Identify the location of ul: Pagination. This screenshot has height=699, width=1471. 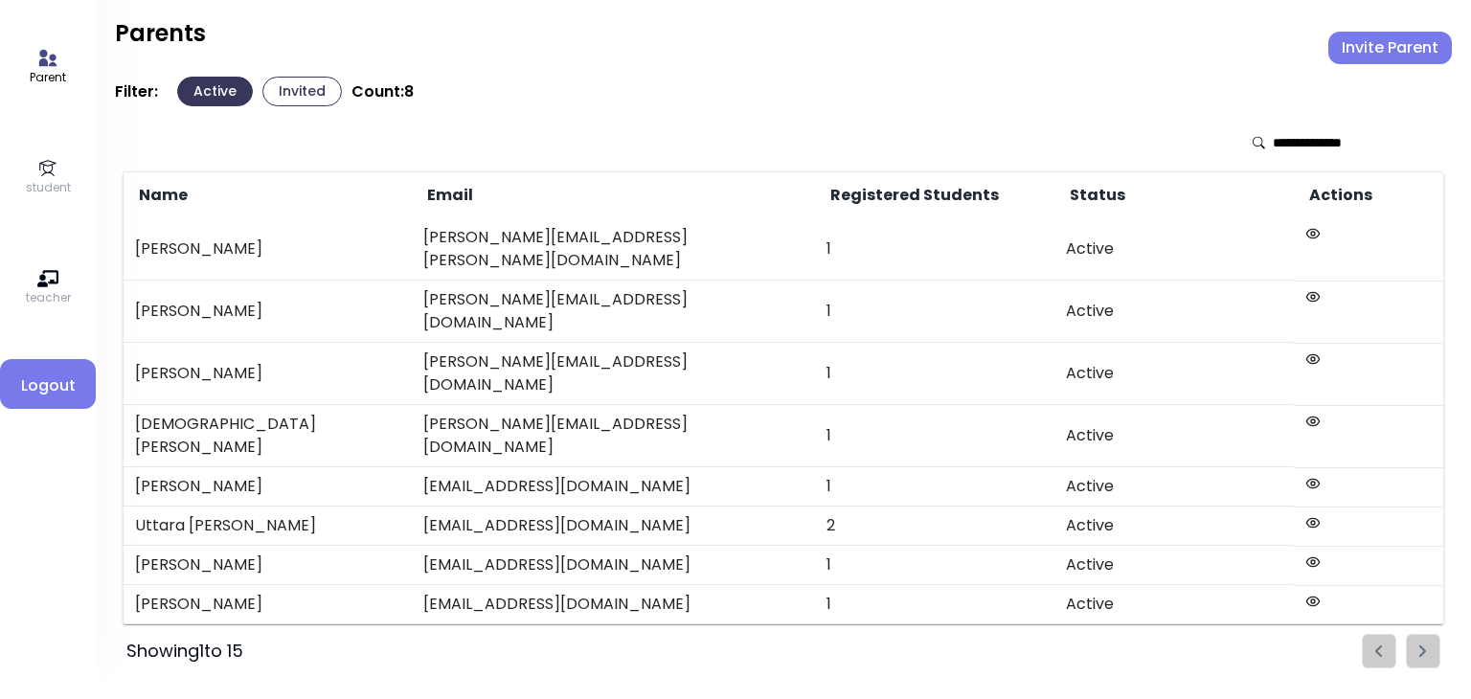
(1401, 651).